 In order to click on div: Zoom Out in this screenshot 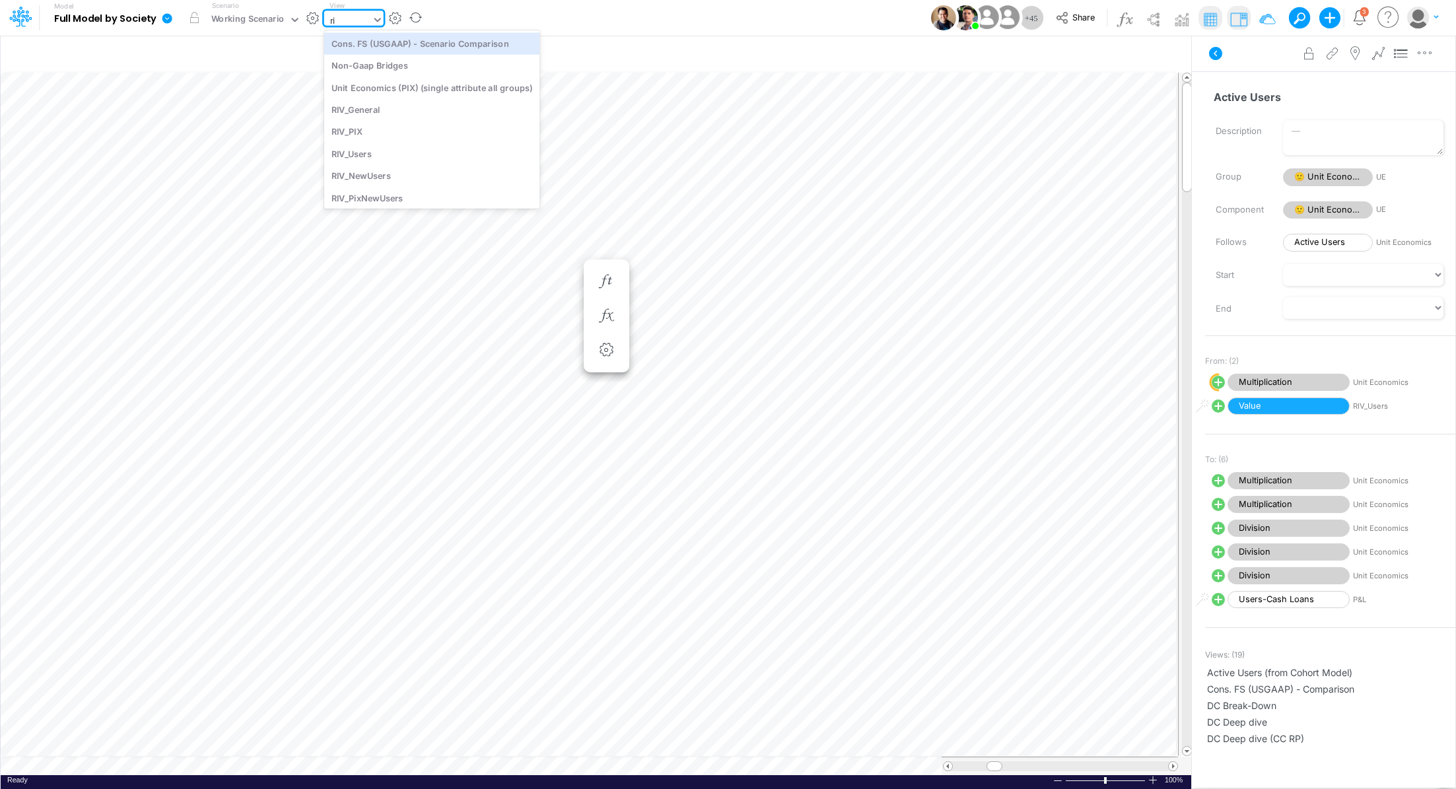, I will do `click(1058, 780)`.